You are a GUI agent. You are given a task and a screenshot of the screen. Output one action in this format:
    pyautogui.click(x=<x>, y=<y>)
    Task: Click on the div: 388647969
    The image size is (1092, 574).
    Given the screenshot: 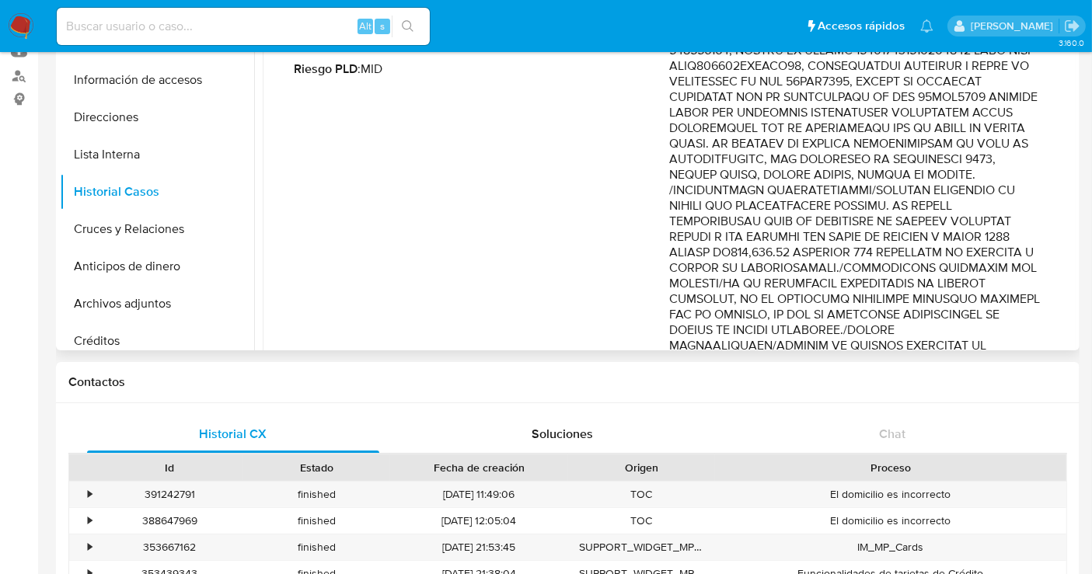 What is the action you would take?
    pyautogui.click(x=169, y=521)
    